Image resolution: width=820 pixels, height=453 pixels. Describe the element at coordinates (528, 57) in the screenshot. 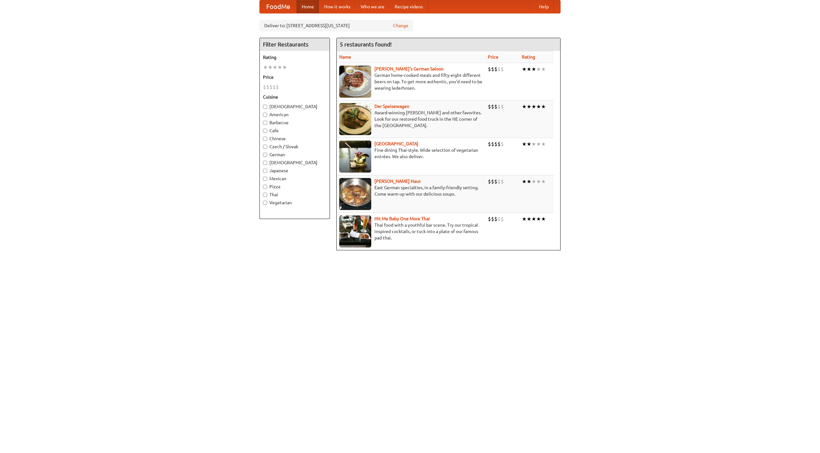

I see `a: Rating` at that location.